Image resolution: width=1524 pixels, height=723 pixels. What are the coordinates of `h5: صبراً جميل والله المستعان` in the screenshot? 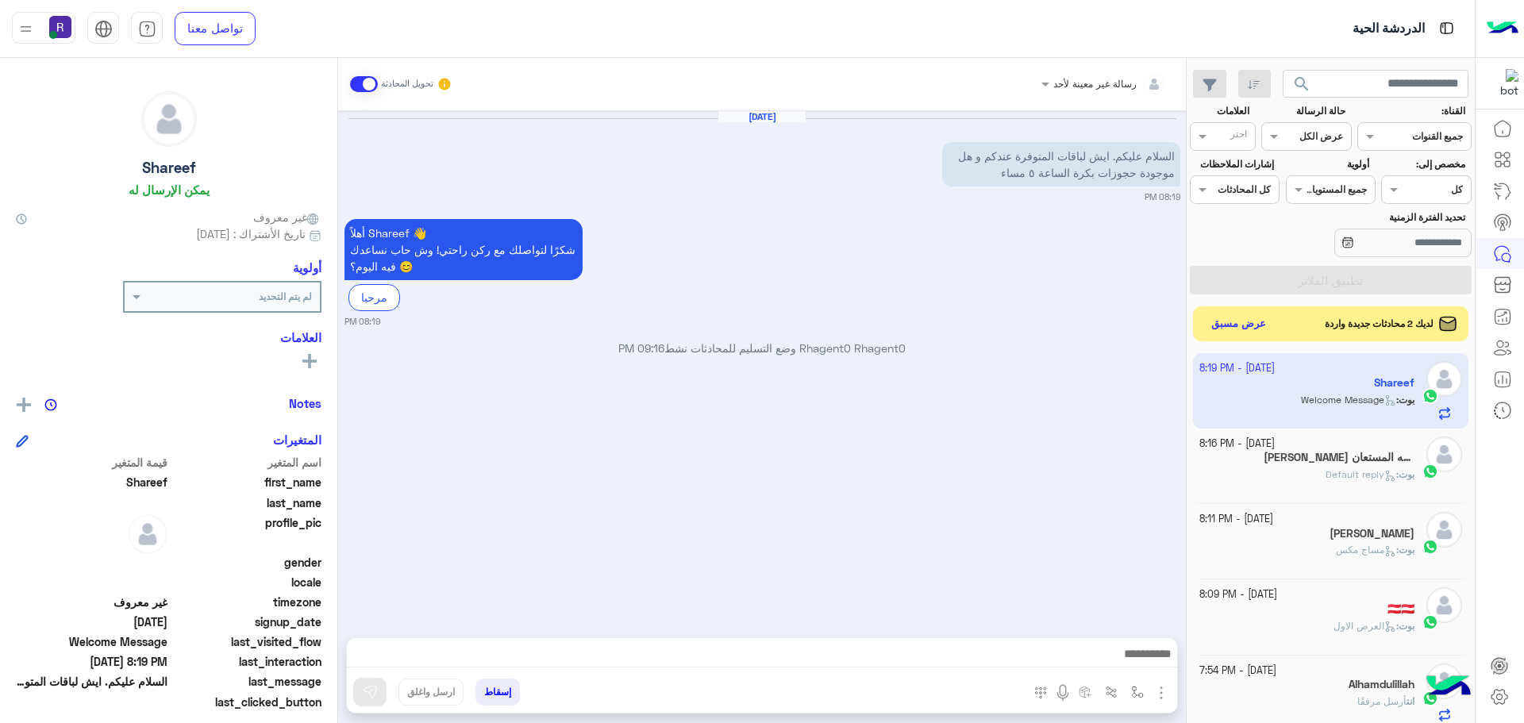 It's located at (1339, 457).